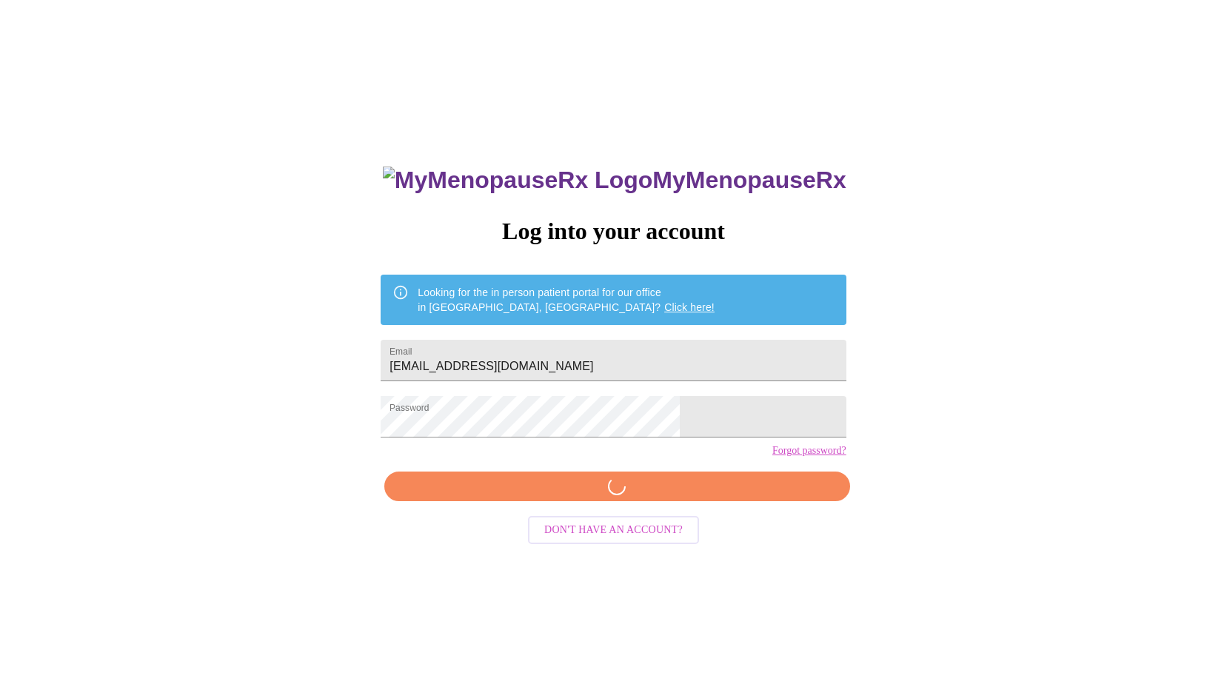 The width and height of the screenshot is (1227, 684). What do you see at coordinates (613, 231) in the screenshot?
I see `h3: Log into your account` at bounding box center [613, 231].